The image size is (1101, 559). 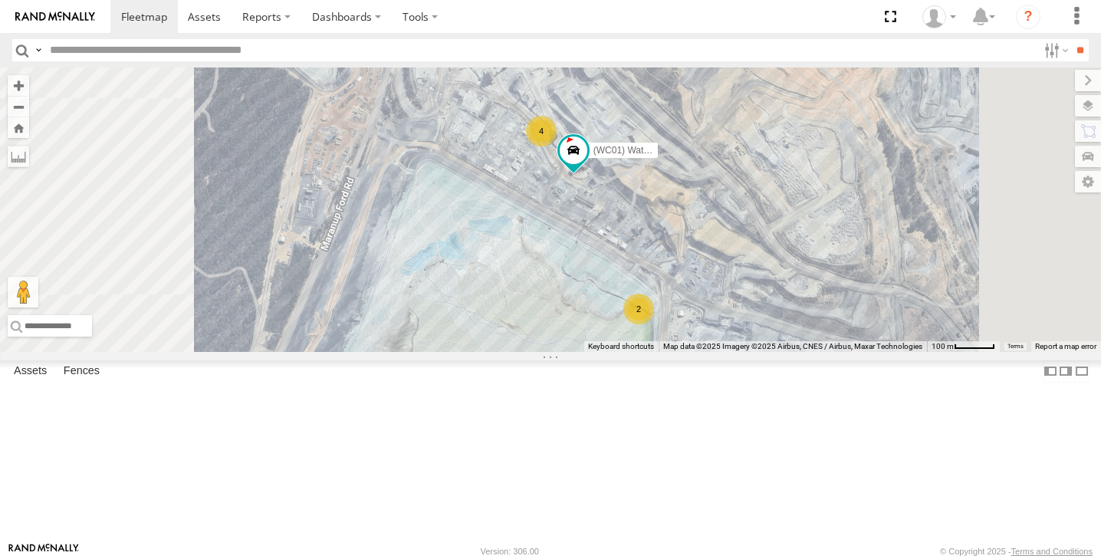 What do you see at coordinates (1016, 551) in the screenshot?
I see `div: © Copyright 2025 -` at bounding box center [1016, 551].